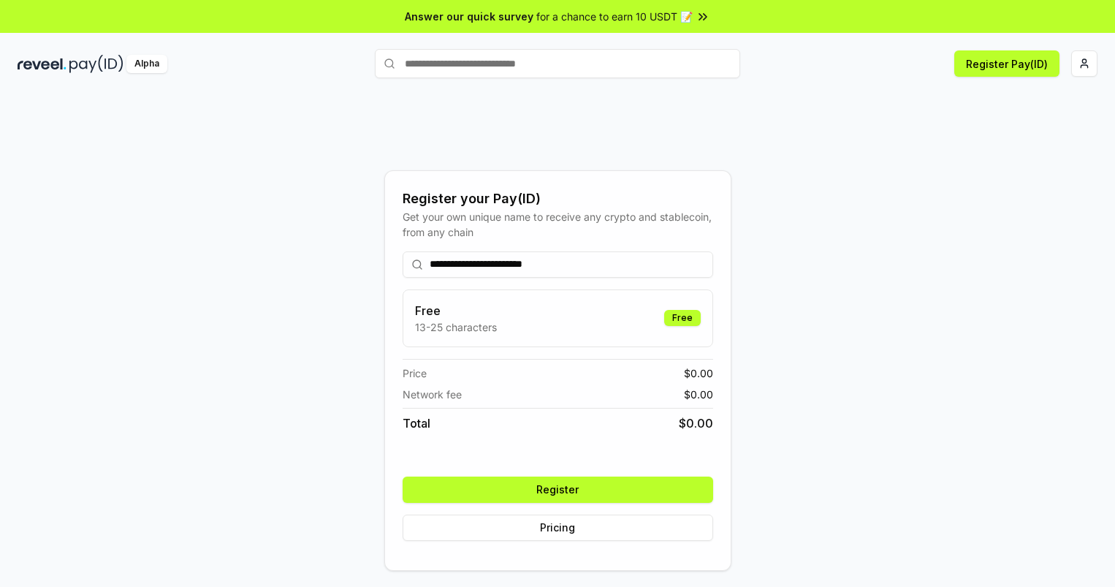 The image size is (1115, 587). I want to click on img: reveel_dark, so click(42, 64).